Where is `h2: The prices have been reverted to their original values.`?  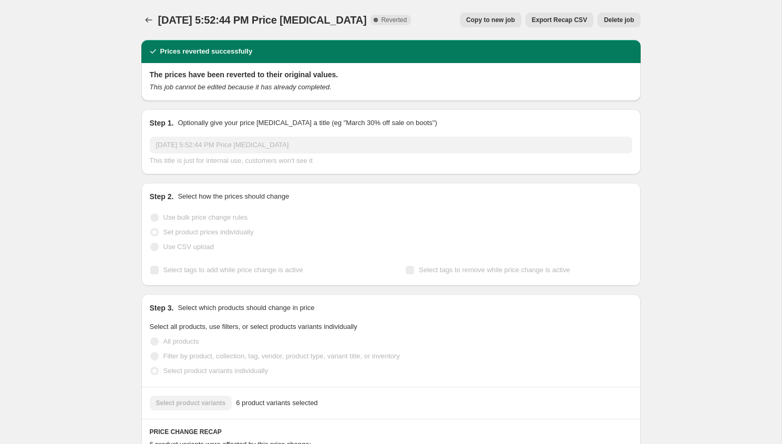 h2: The prices have been reverted to their original values. is located at coordinates (391, 75).